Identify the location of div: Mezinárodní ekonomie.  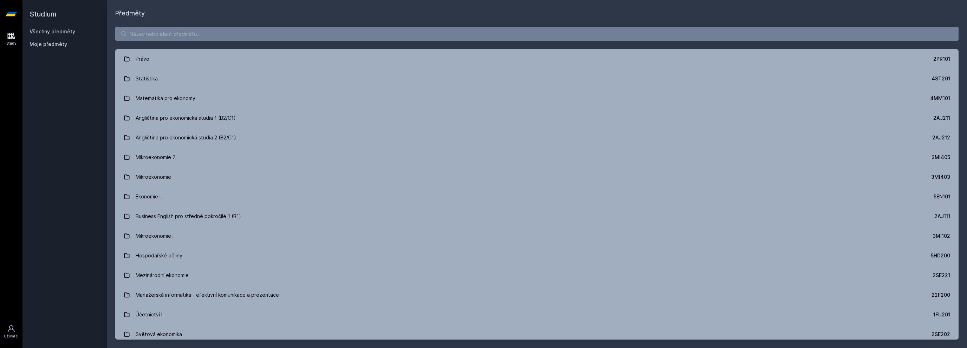
(162, 276).